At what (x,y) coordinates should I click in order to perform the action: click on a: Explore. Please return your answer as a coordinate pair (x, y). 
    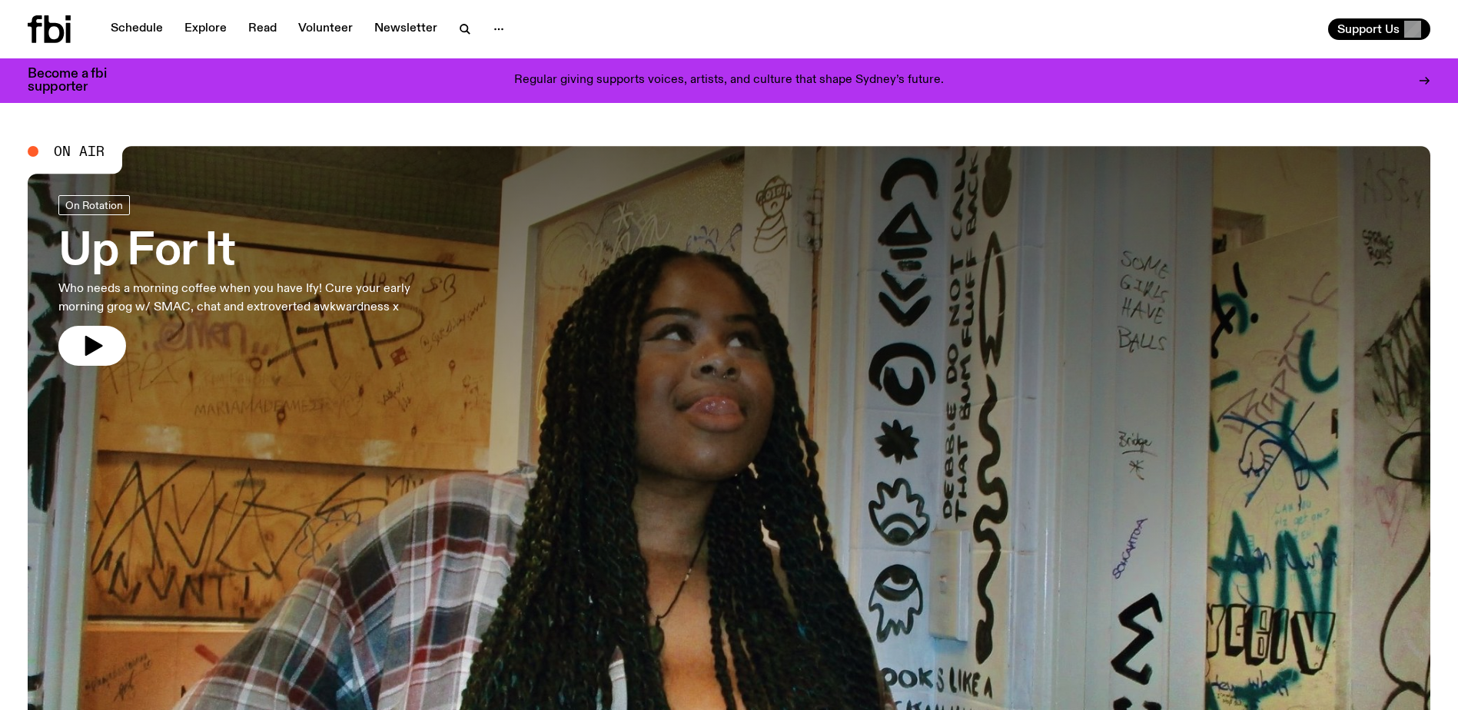
    Looking at the image, I should click on (205, 29).